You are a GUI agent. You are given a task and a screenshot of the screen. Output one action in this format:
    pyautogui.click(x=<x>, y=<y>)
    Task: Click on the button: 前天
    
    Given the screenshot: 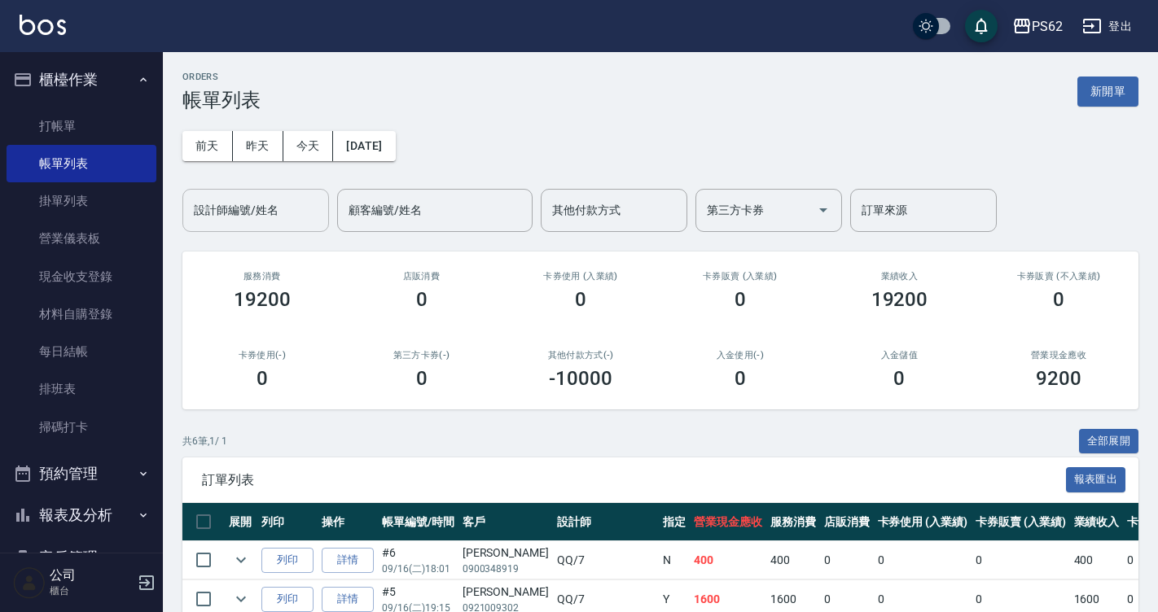 What is the action you would take?
    pyautogui.click(x=208, y=146)
    